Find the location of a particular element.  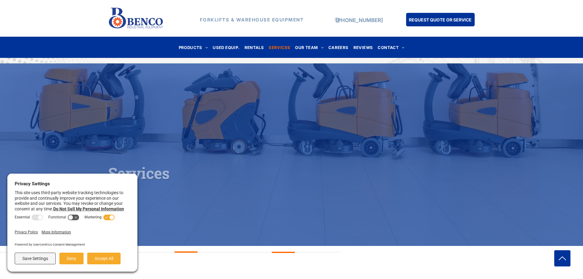

a: RENTALS is located at coordinates (254, 47).